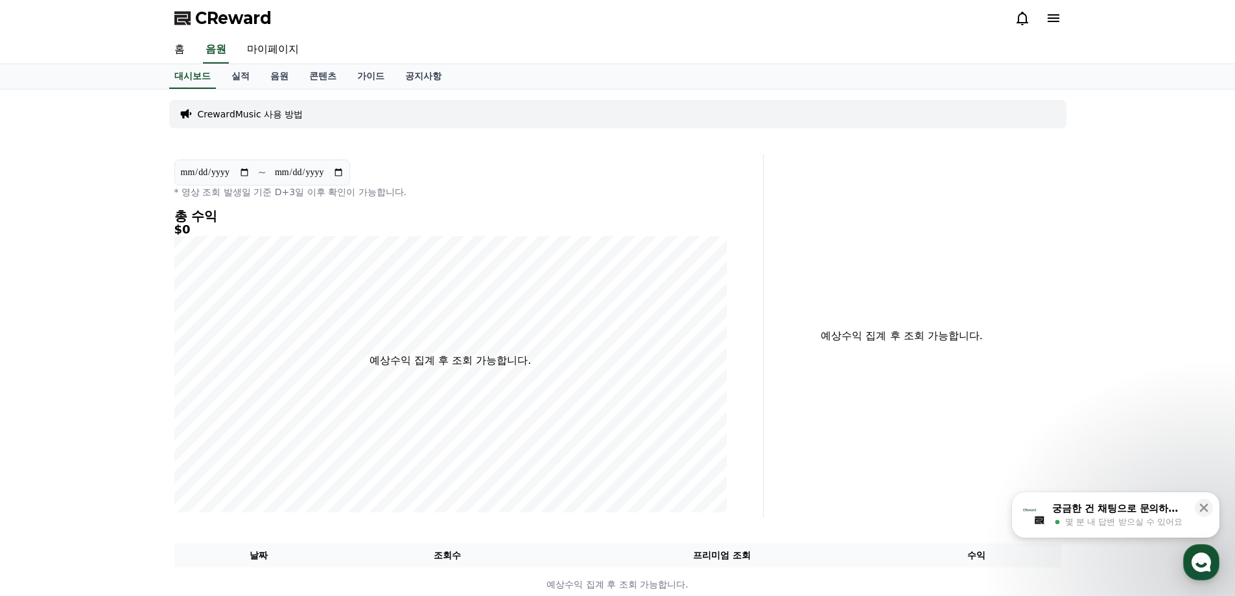 Image resolution: width=1235 pixels, height=596 pixels. I want to click on a: 가이드, so click(371, 76).